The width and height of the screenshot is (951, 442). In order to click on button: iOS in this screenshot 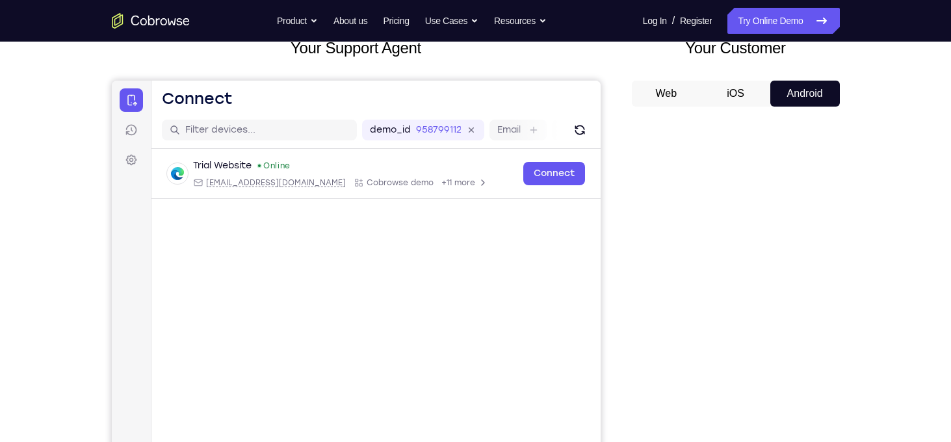, I will do `click(735, 94)`.